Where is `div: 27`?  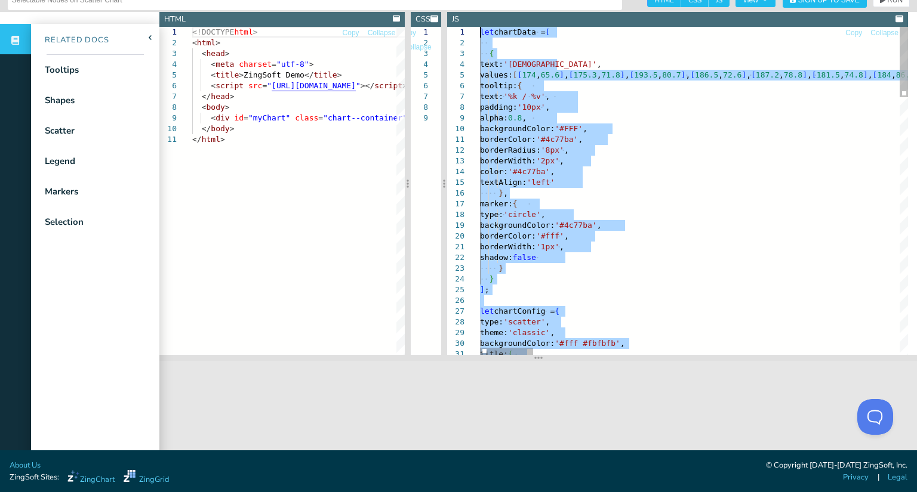
div: 27 is located at coordinates (455, 312).